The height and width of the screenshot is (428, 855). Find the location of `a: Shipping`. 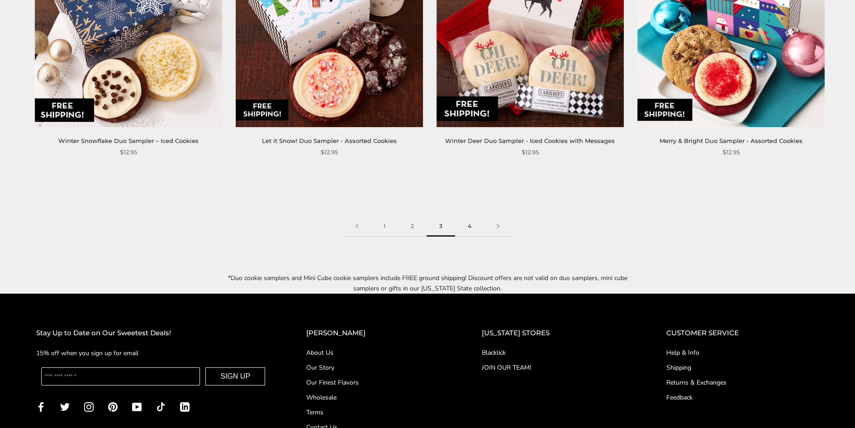

a: Shipping is located at coordinates (742, 367).